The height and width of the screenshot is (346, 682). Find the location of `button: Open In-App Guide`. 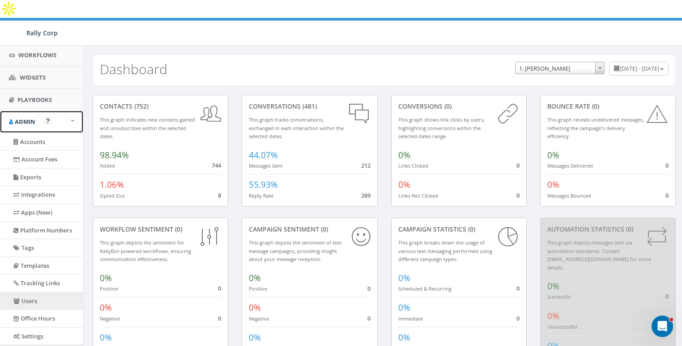

button: Open In-App Guide is located at coordinates (48, 121).